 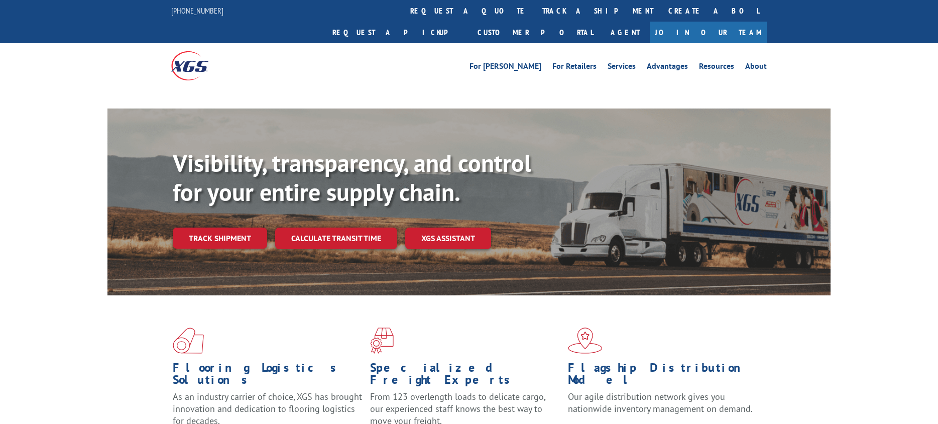 I want to click on h1: Flooring Logistics Solutions, so click(x=268, y=376).